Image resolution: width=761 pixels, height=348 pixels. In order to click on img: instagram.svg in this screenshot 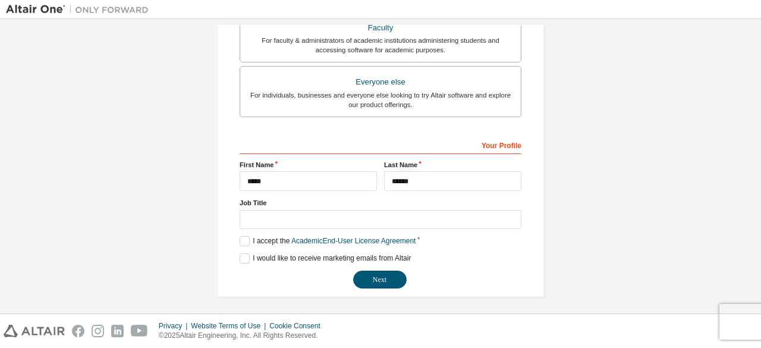, I will do `click(98, 331)`.